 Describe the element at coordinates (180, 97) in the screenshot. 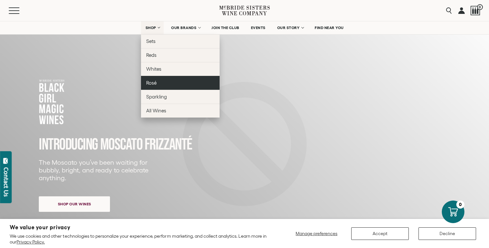

I see `a: Sparkling` at that location.